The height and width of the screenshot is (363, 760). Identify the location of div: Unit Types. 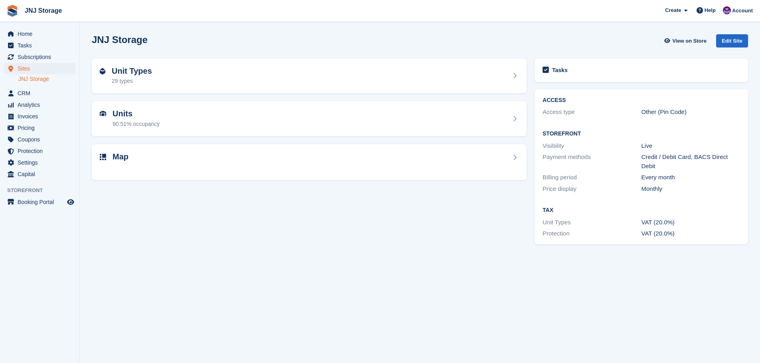
(591, 222).